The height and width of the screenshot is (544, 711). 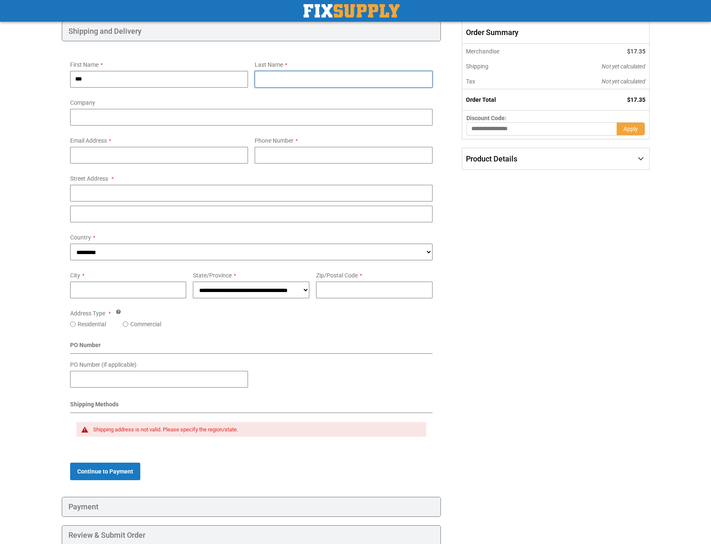 I want to click on span: Country, so click(x=81, y=237).